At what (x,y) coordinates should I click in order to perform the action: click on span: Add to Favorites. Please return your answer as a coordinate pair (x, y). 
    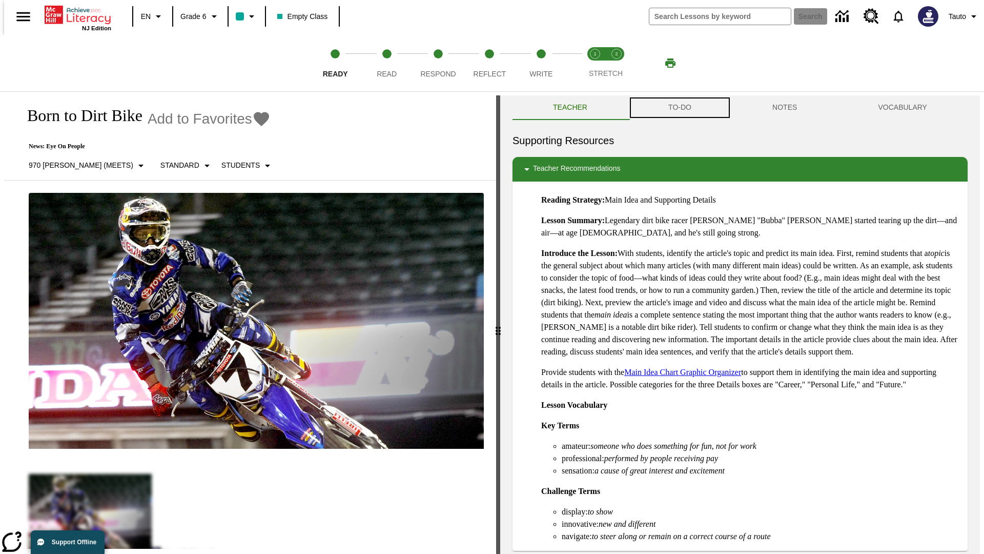
    Looking at the image, I should click on (200, 119).